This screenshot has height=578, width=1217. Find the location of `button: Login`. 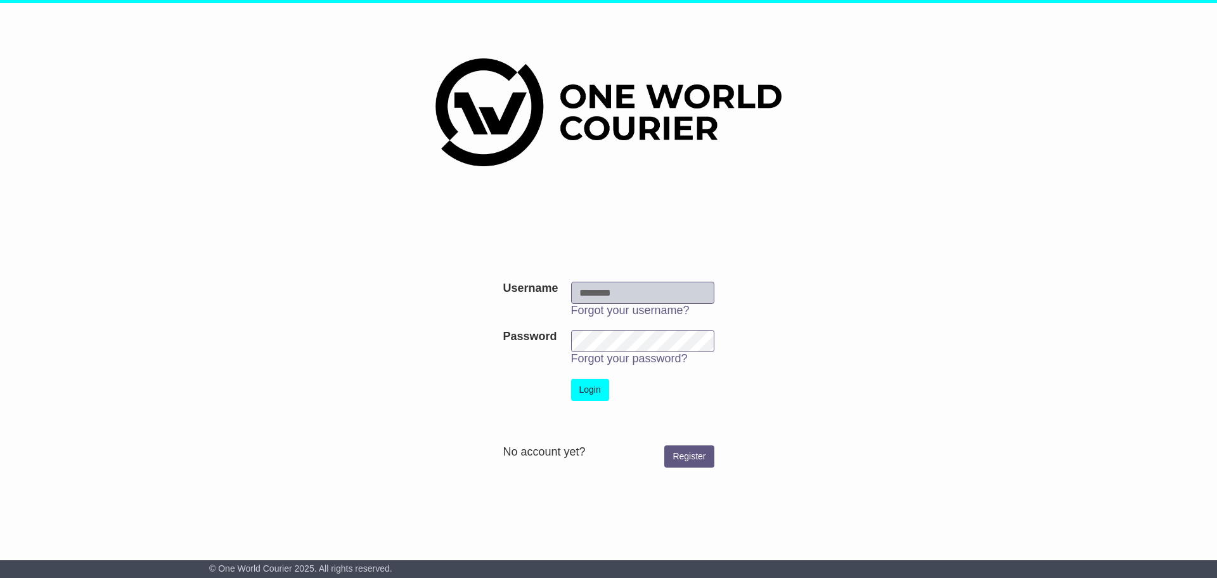

button: Login is located at coordinates (590, 389).